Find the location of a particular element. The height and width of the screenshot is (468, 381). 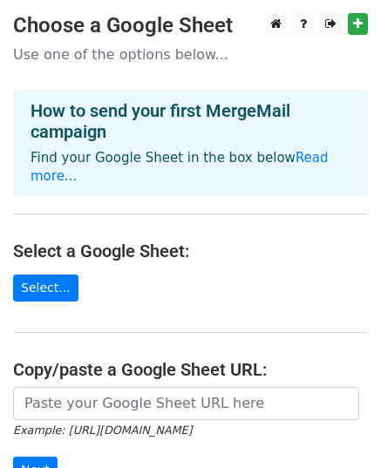

input: Paste your Google Sheet URL here is located at coordinates (186, 404).